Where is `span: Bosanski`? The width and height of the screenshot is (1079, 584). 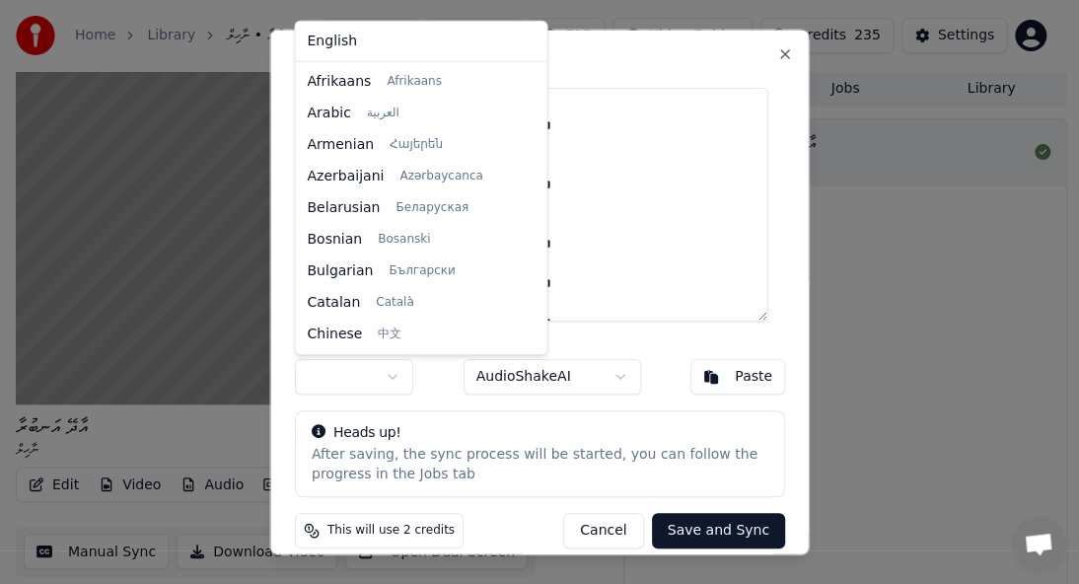 span: Bosanski is located at coordinates (403, 240).